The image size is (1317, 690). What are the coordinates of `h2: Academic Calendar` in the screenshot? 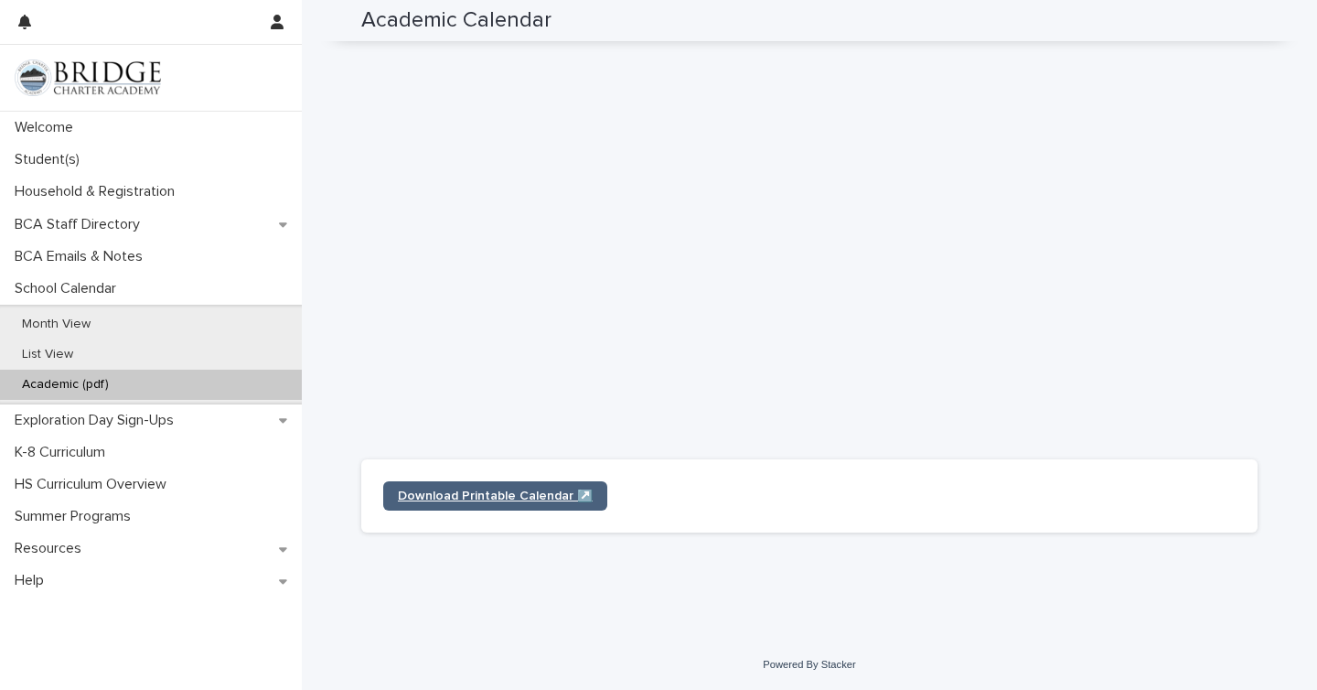 It's located at (456, 20).